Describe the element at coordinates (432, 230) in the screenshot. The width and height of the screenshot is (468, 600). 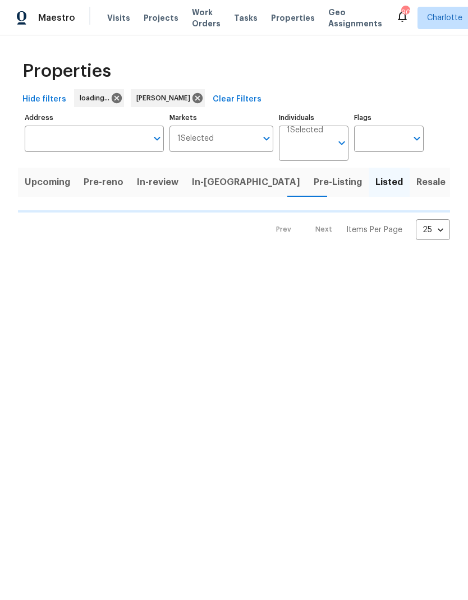
I see `div: 25` at that location.